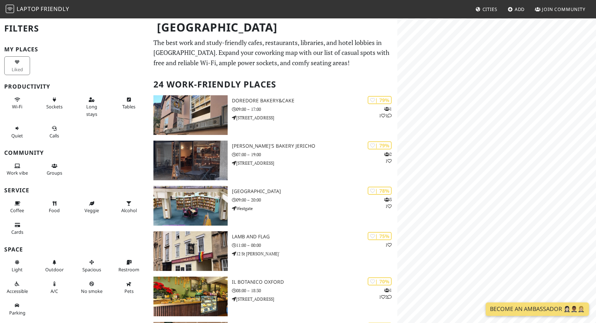 This screenshot has height=323, width=596. Describe the element at coordinates (129, 291) in the screenshot. I see `span: Pet friendly` at that location.